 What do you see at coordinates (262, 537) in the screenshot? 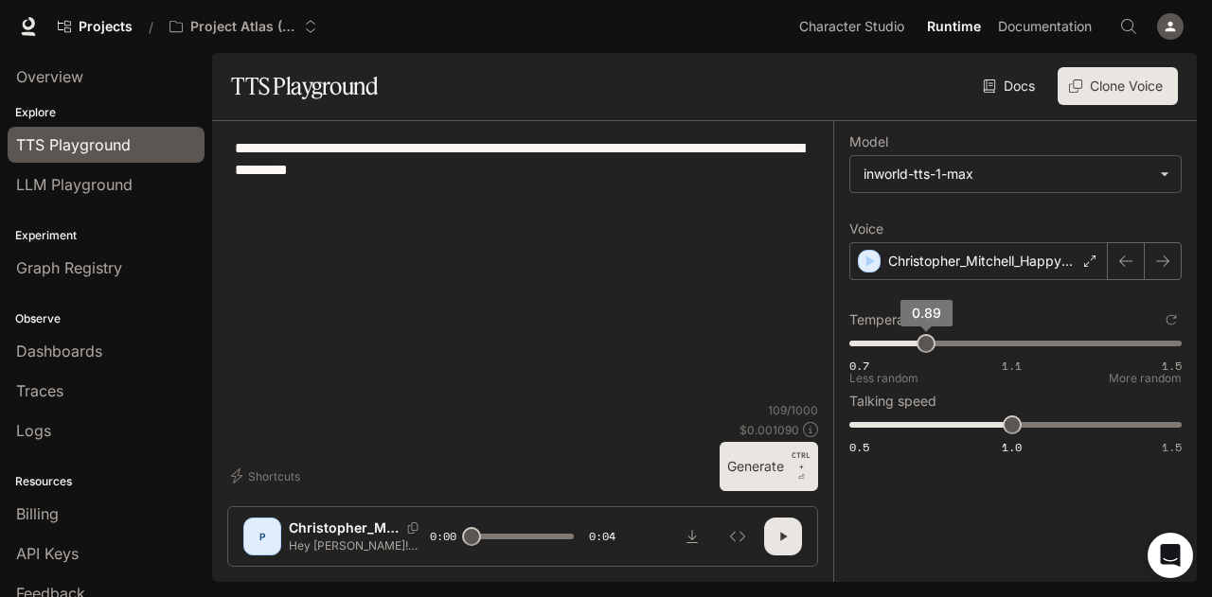
I see `div: P` at bounding box center [262, 537].